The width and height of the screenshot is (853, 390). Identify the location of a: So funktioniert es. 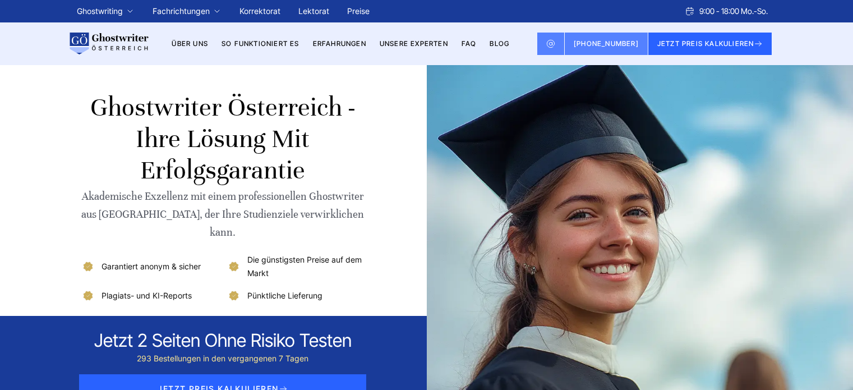
(260, 43).